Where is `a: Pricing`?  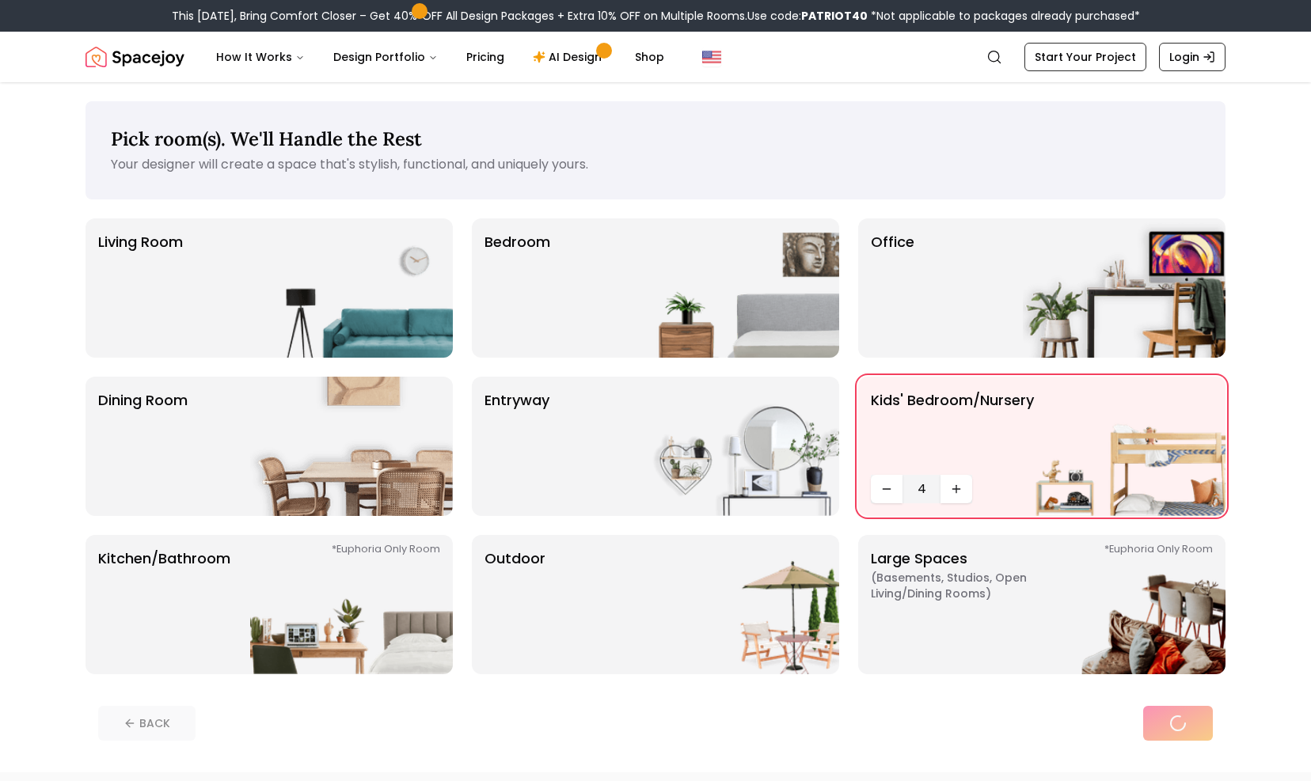
a: Pricing is located at coordinates (485, 57).